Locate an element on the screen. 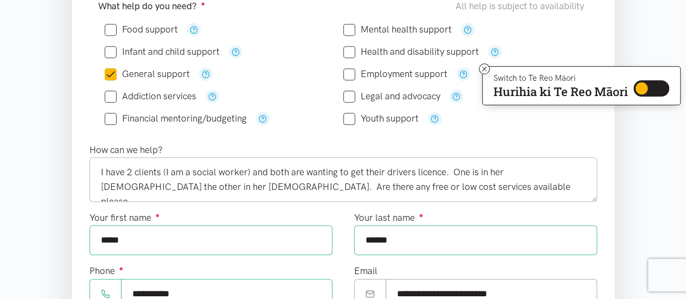 Image resolution: width=686 pixels, height=299 pixels. label: Phone is located at coordinates (106, 271).